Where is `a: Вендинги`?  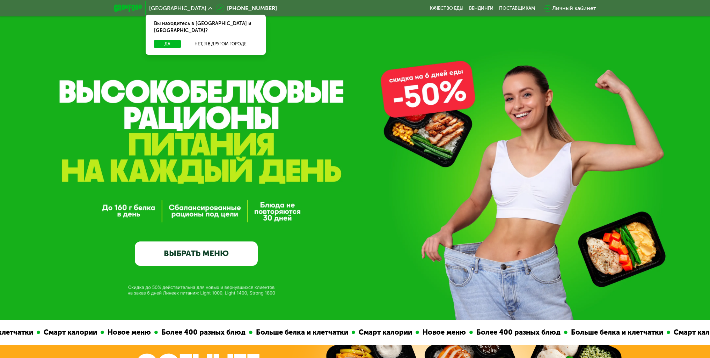 a: Вендинги is located at coordinates (481, 8).